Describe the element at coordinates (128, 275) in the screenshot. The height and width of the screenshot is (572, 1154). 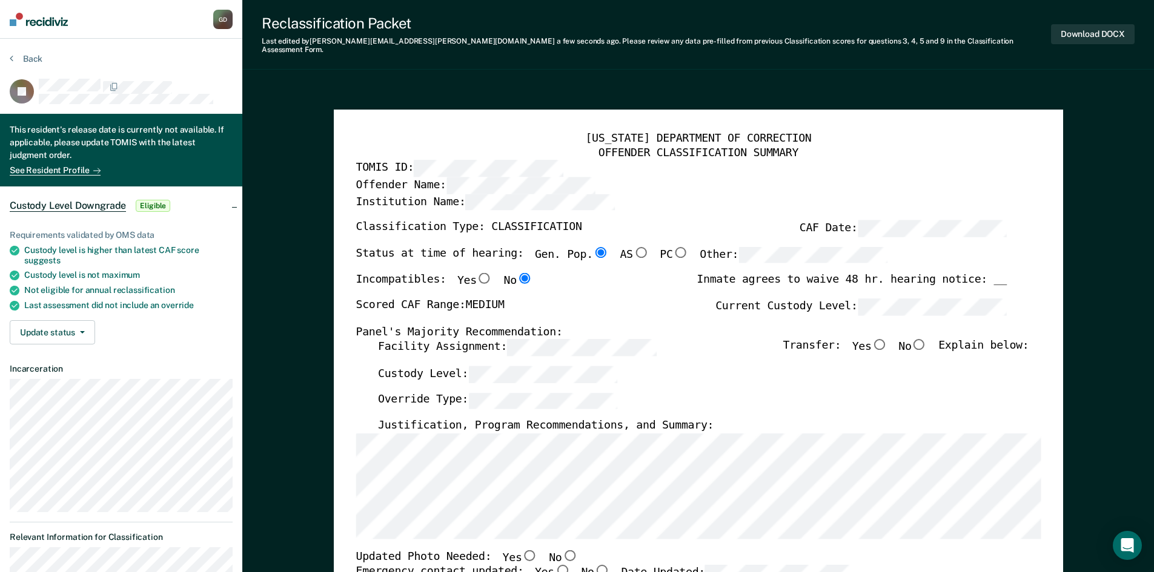
I see `div: Custody level is not` at that location.